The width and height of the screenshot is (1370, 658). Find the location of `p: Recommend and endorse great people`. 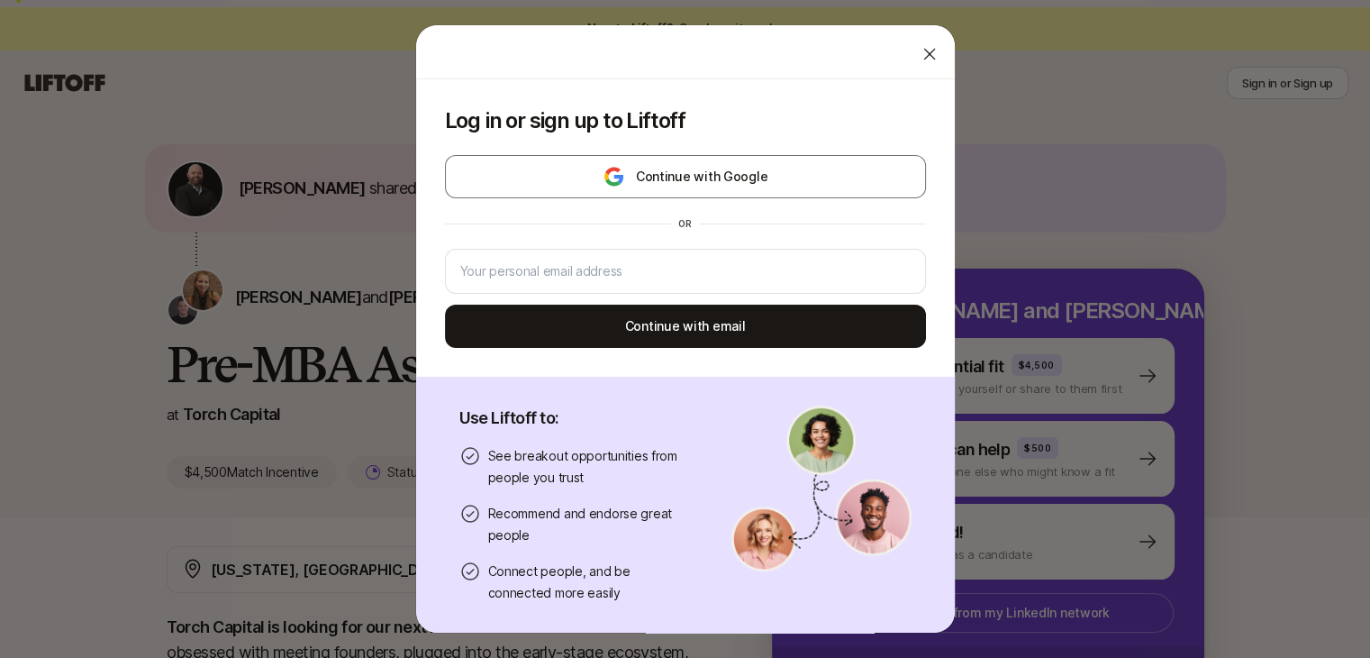

p: Recommend and endorse great people is located at coordinates (588, 524).